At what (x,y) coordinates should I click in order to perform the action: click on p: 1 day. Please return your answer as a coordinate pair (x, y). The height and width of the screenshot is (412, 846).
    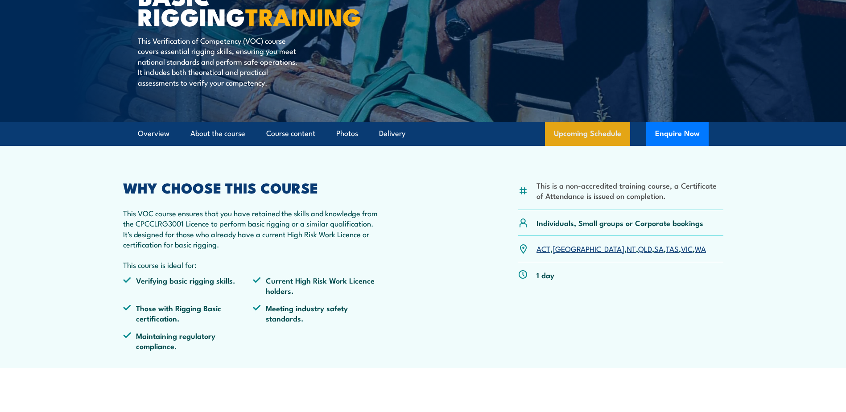
    Looking at the image, I should click on (545, 275).